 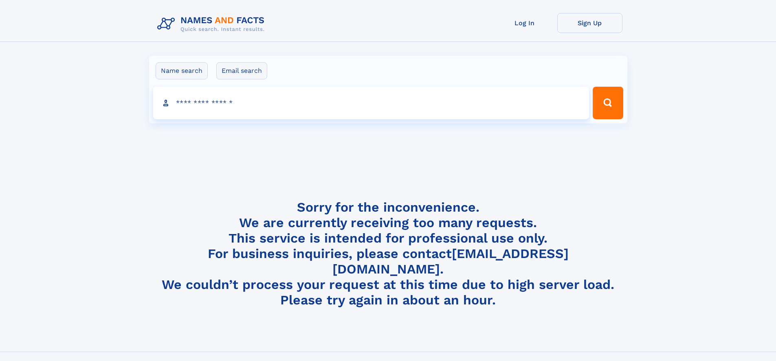 What do you see at coordinates (242, 71) in the screenshot?
I see `label: Email search` at bounding box center [242, 71].